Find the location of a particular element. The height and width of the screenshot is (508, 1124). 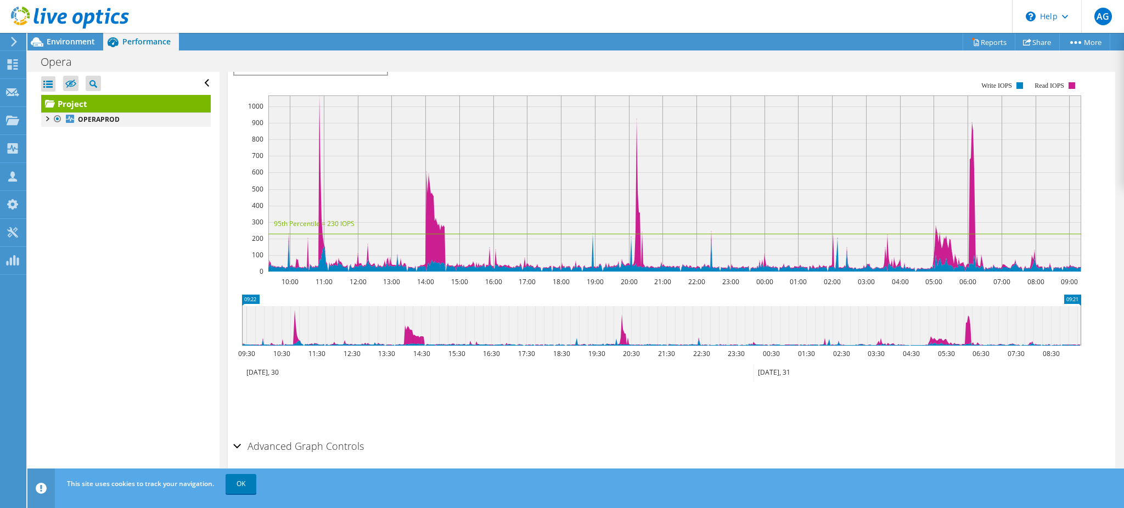

text: 200 is located at coordinates (257, 238).